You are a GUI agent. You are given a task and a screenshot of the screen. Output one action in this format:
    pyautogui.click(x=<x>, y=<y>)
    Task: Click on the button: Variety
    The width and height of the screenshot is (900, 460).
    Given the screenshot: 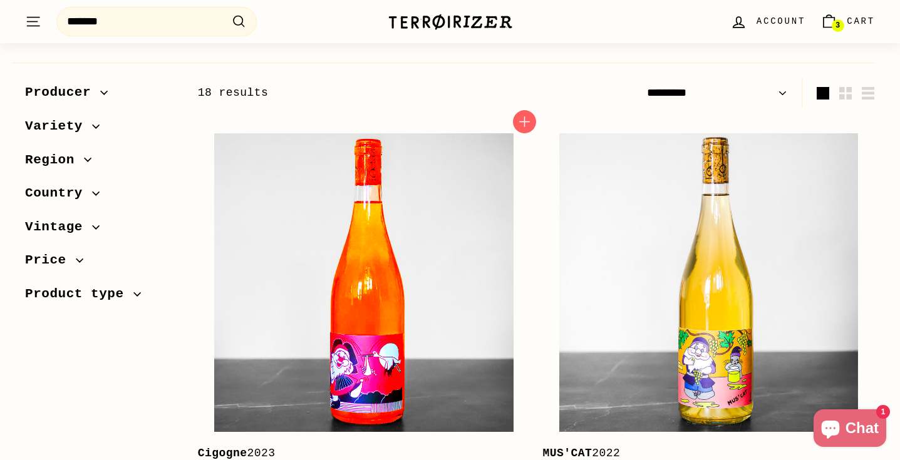 What is the action you would take?
    pyautogui.click(x=101, y=130)
    